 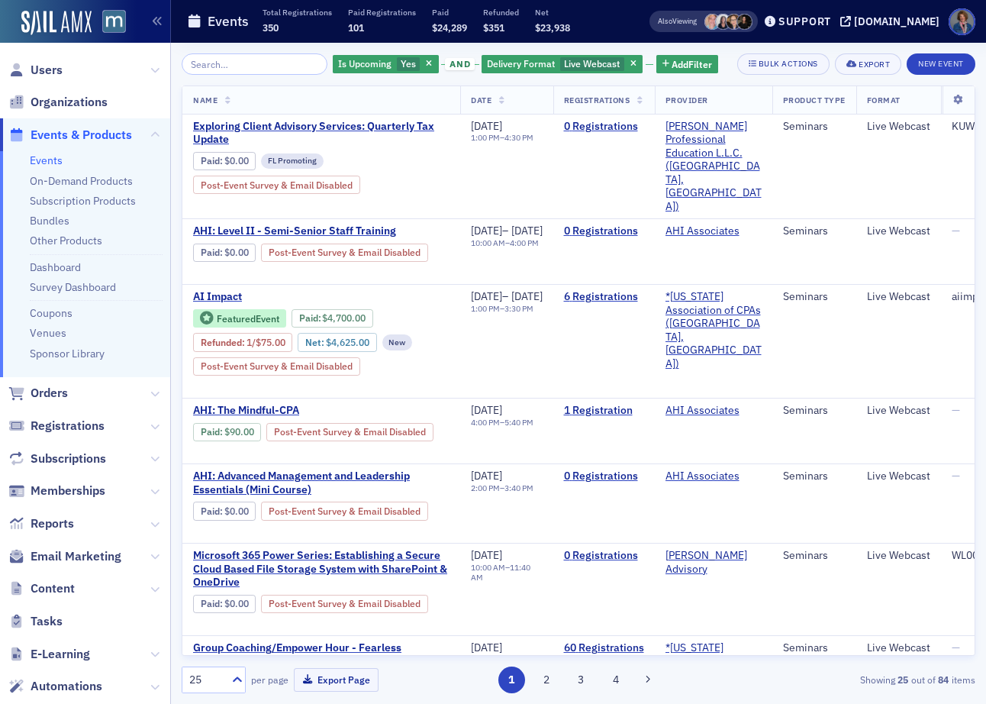 What do you see at coordinates (321, 654) in the screenshot?
I see `a: Group Coaching/Empower Hour - Fearless Boundaries: Saying No and Avoiding Burnout` at bounding box center [321, 654].